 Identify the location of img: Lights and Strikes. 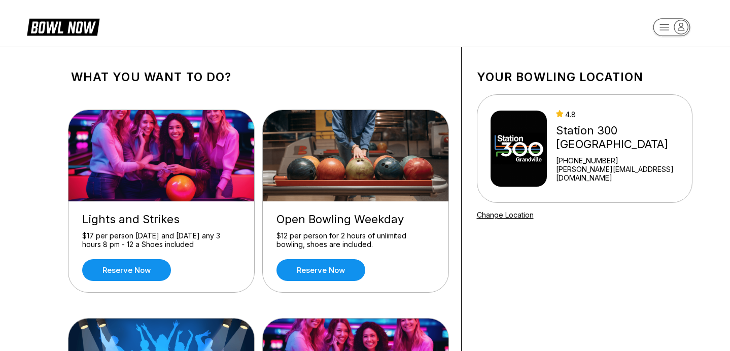
(162, 156).